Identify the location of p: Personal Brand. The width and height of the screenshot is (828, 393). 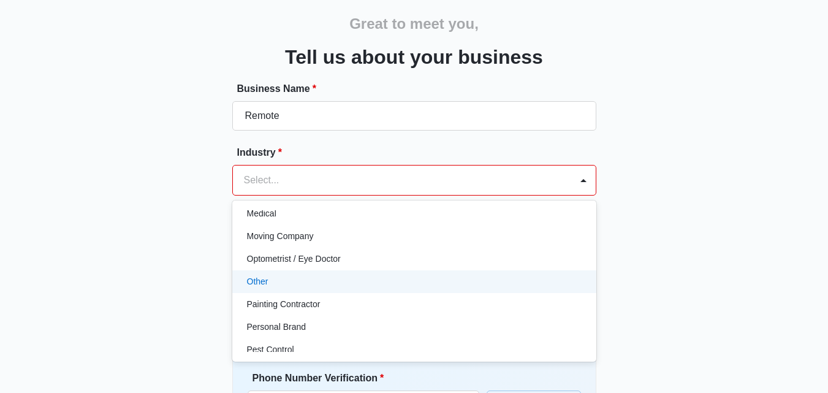
(276, 327).